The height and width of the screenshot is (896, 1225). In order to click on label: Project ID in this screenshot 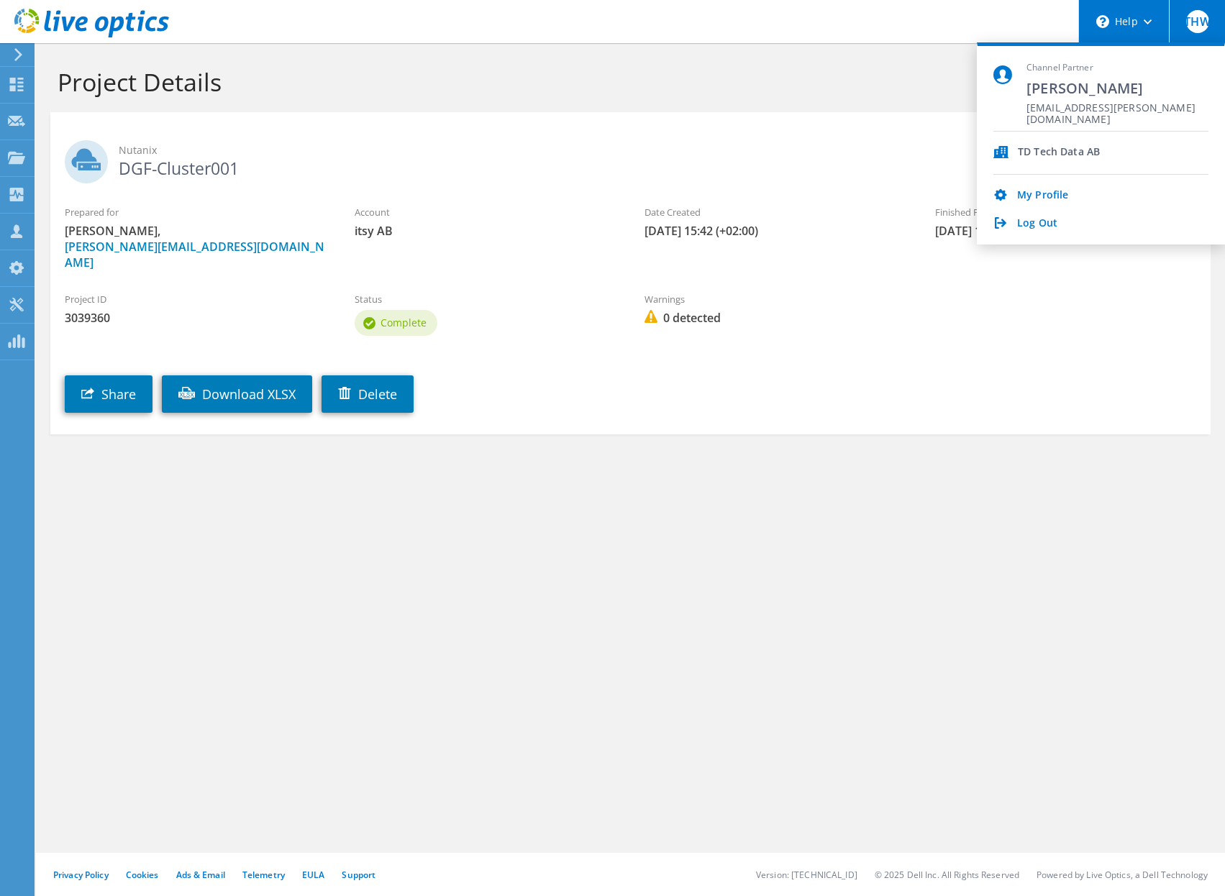, I will do `click(195, 299)`.